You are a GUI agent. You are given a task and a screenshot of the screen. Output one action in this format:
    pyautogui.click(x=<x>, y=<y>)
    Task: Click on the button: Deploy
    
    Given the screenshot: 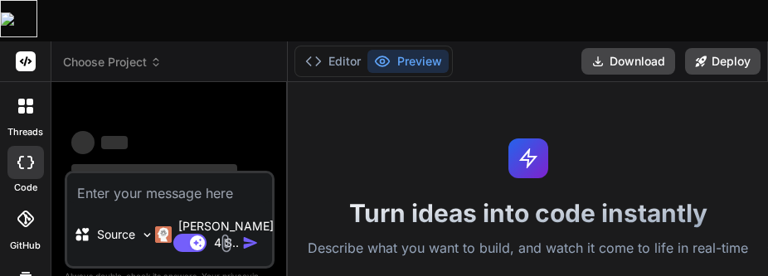 What is the action you would take?
    pyautogui.click(x=723, y=61)
    